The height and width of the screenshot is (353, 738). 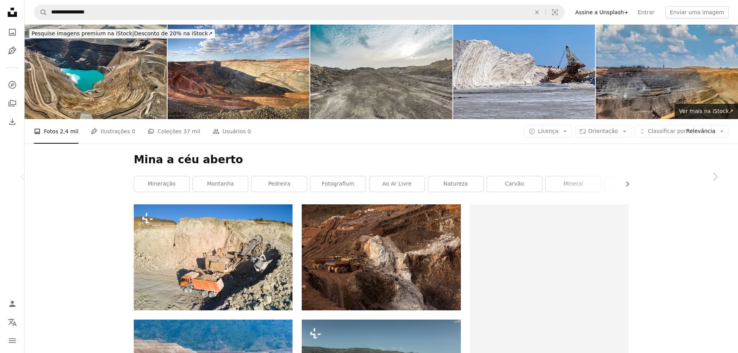 I want to click on img: área deserta com sem plantas, so click(x=381, y=72).